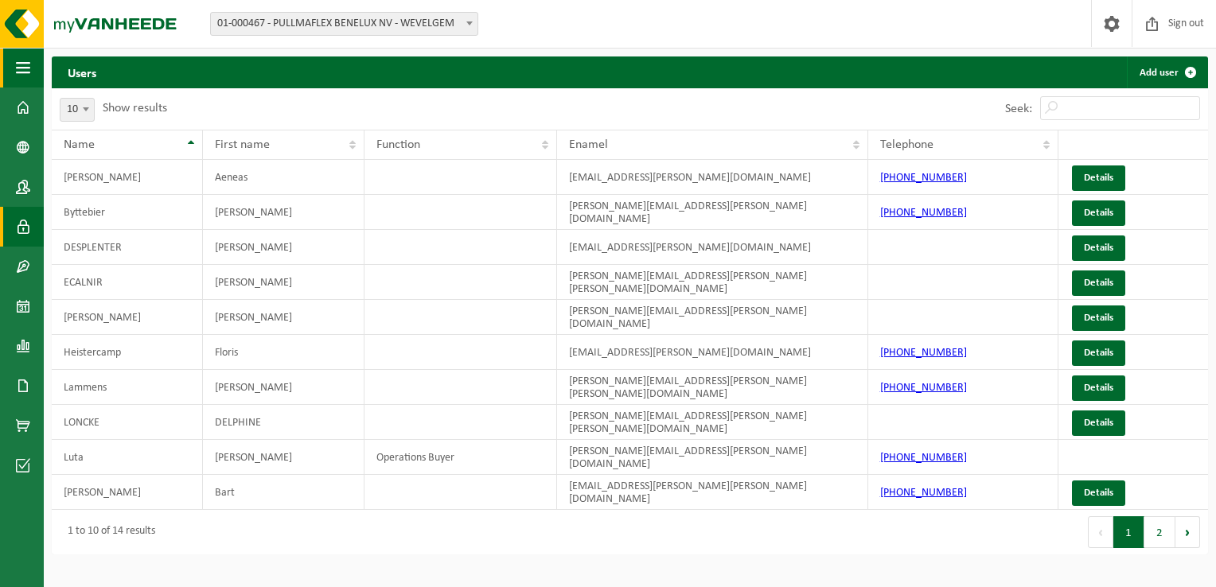 Image resolution: width=1216 pixels, height=587 pixels. Describe the element at coordinates (1167, 72) in the screenshot. I see `a: Add user` at that location.